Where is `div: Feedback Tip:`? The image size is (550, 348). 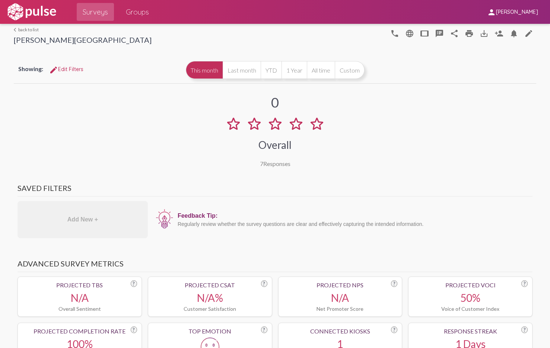
div: Feedback Tip: is located at coordinates (353, 216).